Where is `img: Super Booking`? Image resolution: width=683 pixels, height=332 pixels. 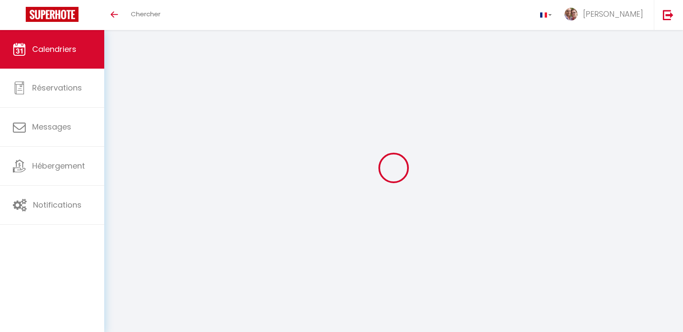
img: Super Booking is located at coordinates (52, 14).